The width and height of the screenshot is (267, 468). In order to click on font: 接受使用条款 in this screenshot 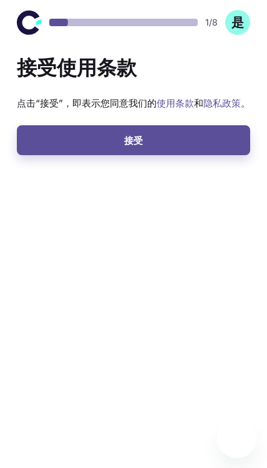, I will do `click(77, 67)`.